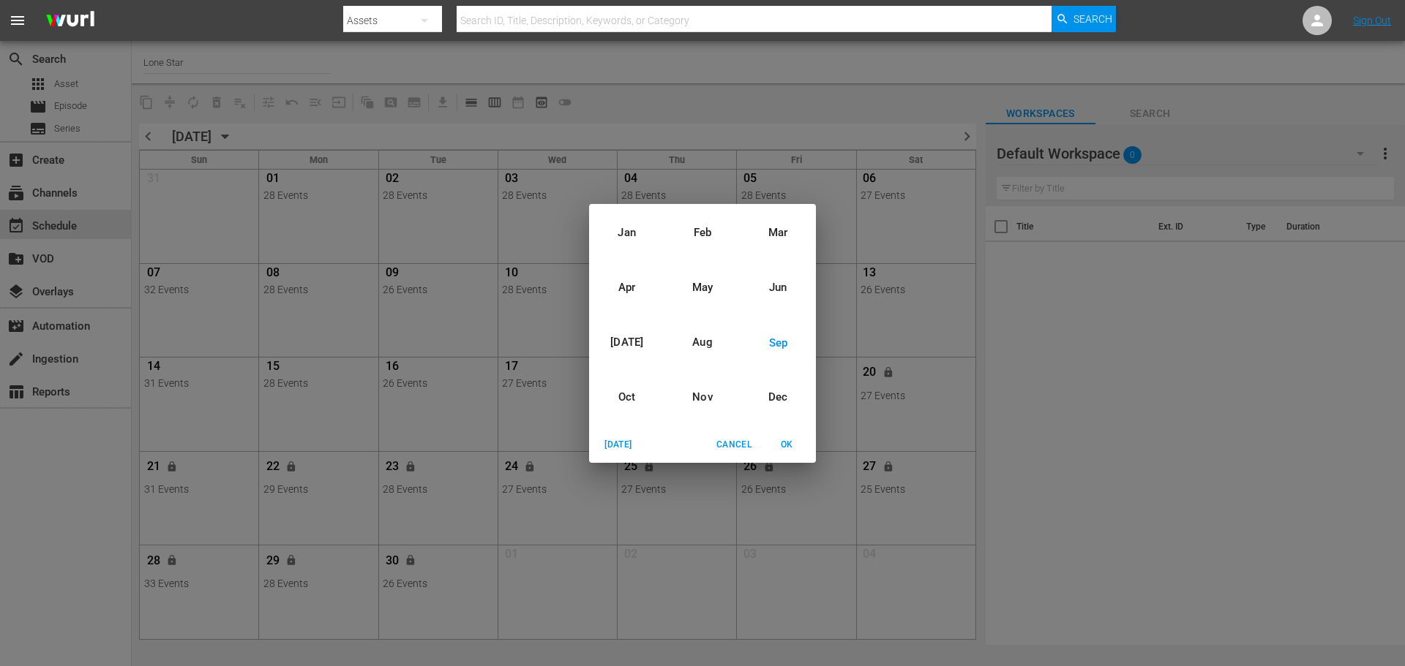 This screenshot has width=1405, height=666. Describe the element at coordinates (702, 287) in the screenshot. I see `div: May` at that location.